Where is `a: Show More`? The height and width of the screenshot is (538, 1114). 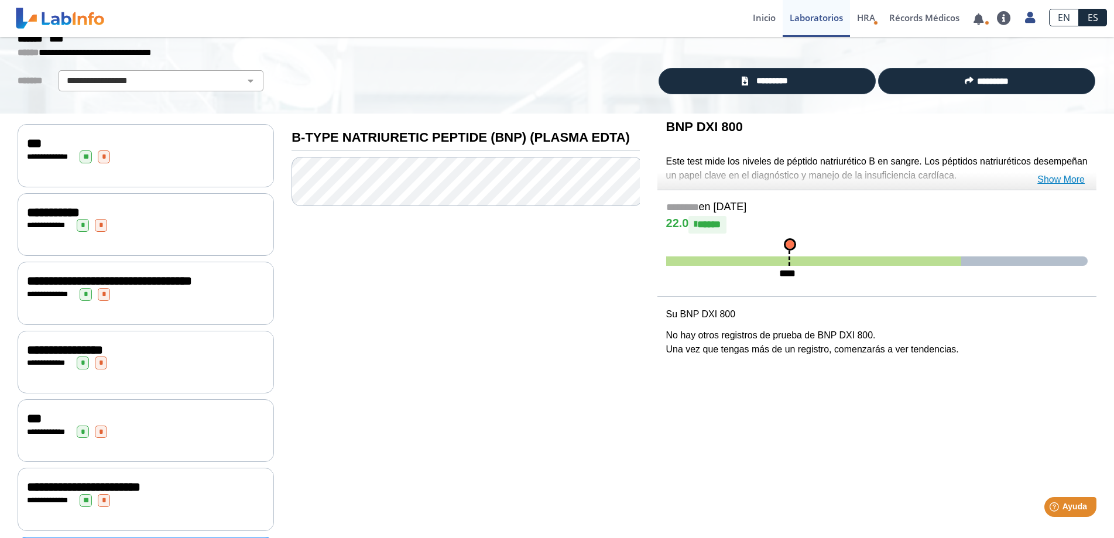
a: Show More is located at coordinates (1061, 180).